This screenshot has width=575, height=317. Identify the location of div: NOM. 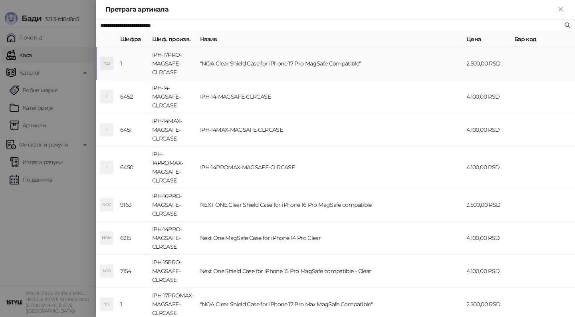
(107, 238).